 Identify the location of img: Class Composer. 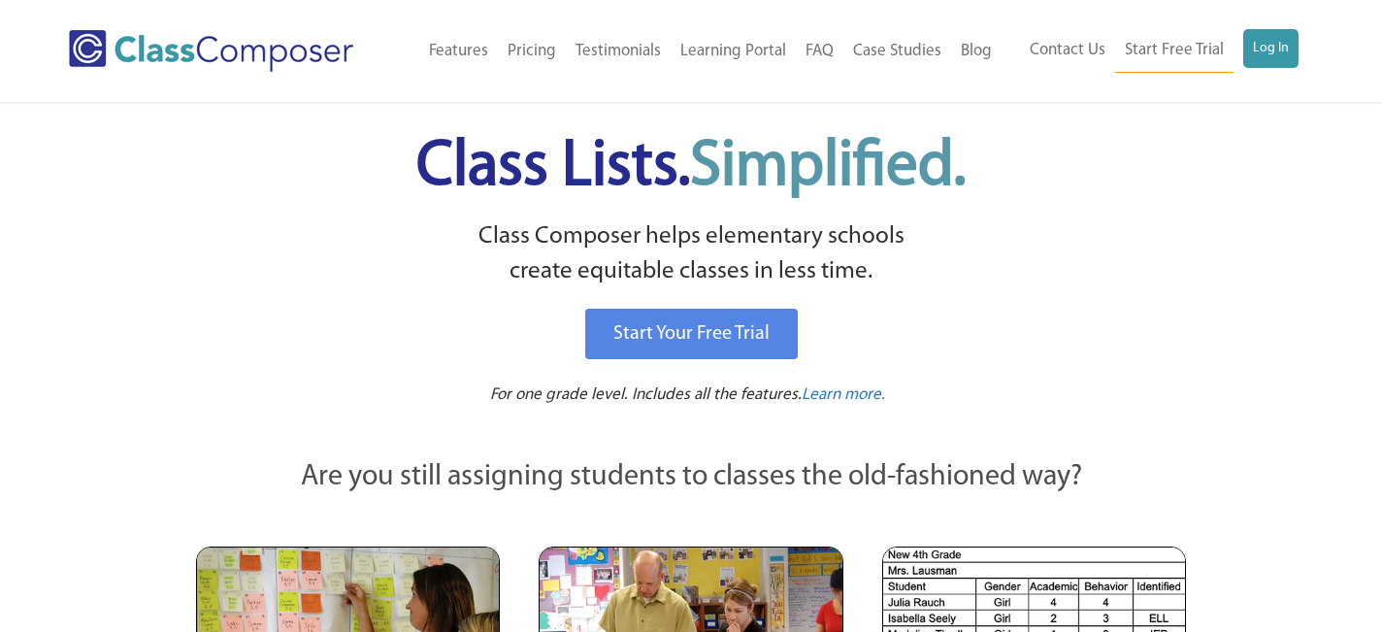
(211, 50).